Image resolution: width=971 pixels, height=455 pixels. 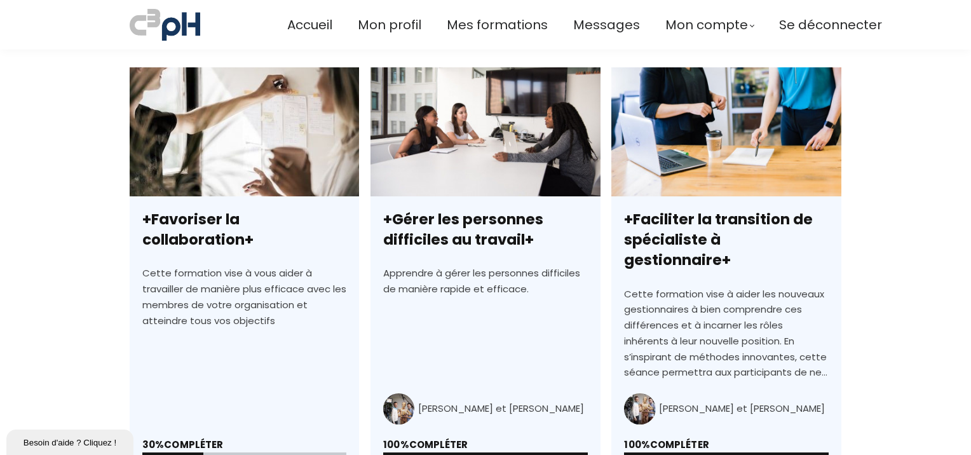 What do you see at coordinates (390, 25) in the screenshot?
I see `span: Mon profil` at bounding box center [390, 25].